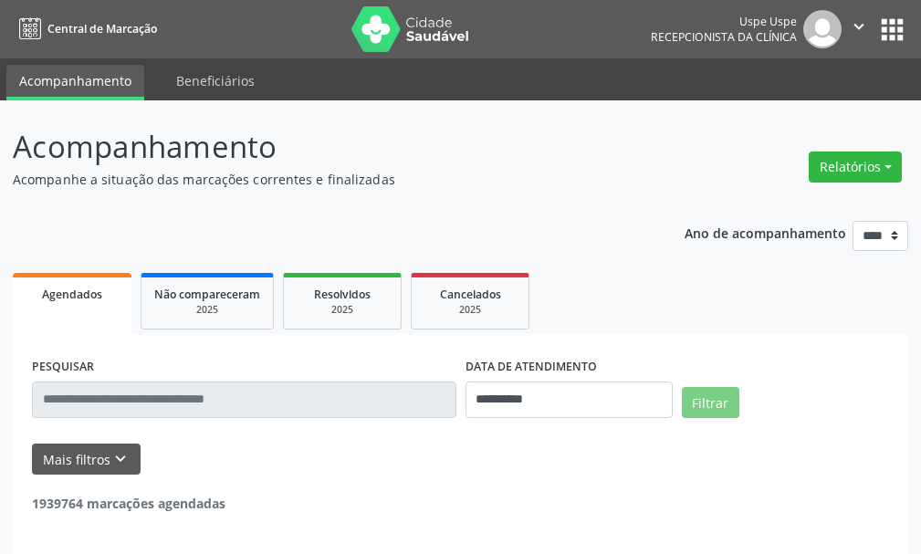  What do you see at coordinates (342, 294) in the screenshot?
I see `span: Resolvidos` at bounding box center [342, 294].